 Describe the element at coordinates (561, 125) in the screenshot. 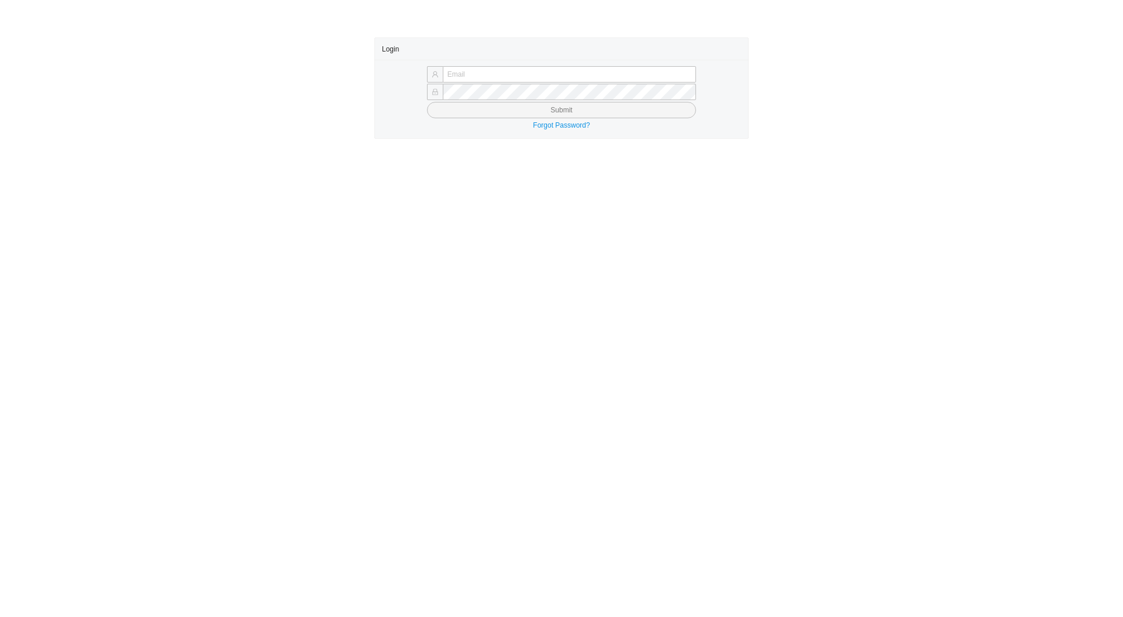

I see `a: Forgot Password?` at that location.